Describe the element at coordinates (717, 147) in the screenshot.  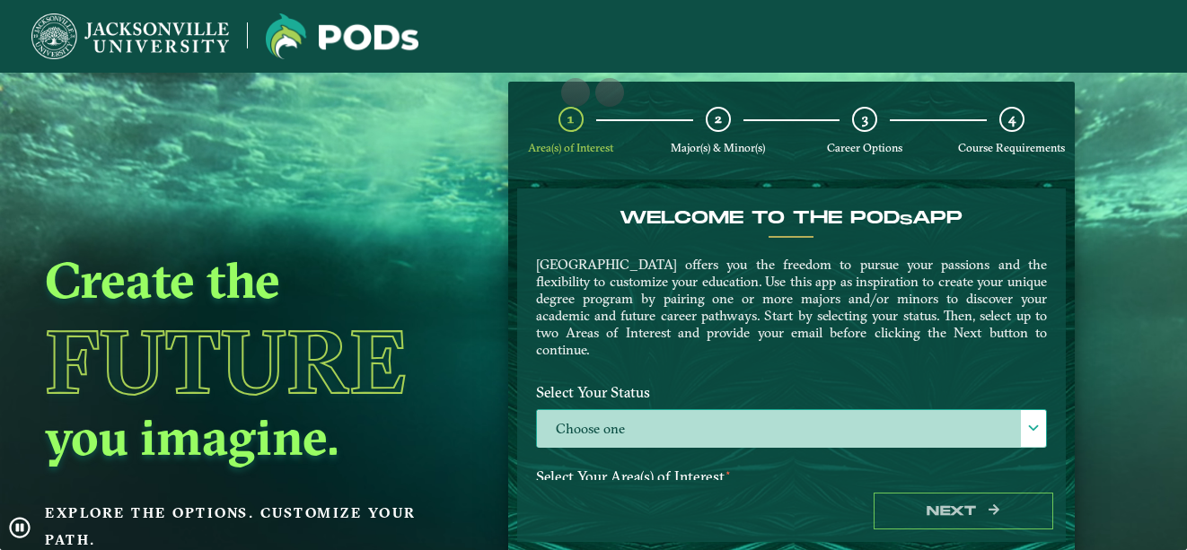
I see `span: Major(s) & Minor(s)` at that location.